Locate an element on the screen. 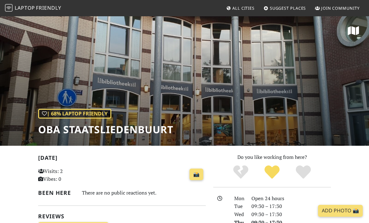 The height and width of the screenshot is (223, 369). span: Laptop is located at coordinates (25, 8).